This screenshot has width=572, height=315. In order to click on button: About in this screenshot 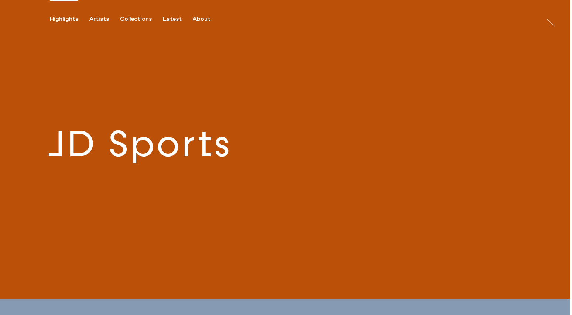, I will do `click(207, 19)`.